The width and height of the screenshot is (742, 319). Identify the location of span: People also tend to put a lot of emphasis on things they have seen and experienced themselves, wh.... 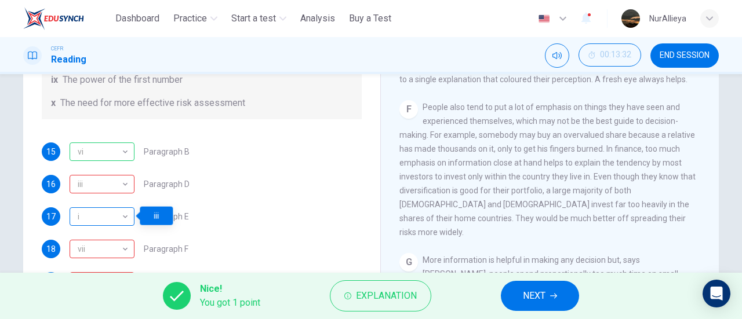
(547, 170).